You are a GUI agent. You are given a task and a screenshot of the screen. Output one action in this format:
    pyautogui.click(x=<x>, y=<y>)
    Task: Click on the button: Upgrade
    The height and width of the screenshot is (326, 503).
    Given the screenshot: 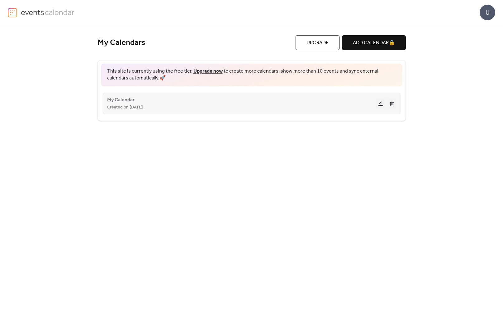 What is the action you would take?
    pyautogui.click(x=318, y=43)
    